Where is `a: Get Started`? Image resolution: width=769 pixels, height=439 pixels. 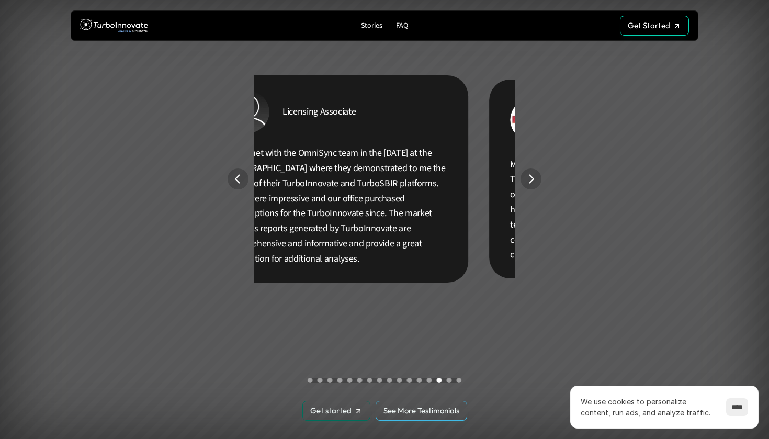 a: Get Started is located at coordinates (654, 26).